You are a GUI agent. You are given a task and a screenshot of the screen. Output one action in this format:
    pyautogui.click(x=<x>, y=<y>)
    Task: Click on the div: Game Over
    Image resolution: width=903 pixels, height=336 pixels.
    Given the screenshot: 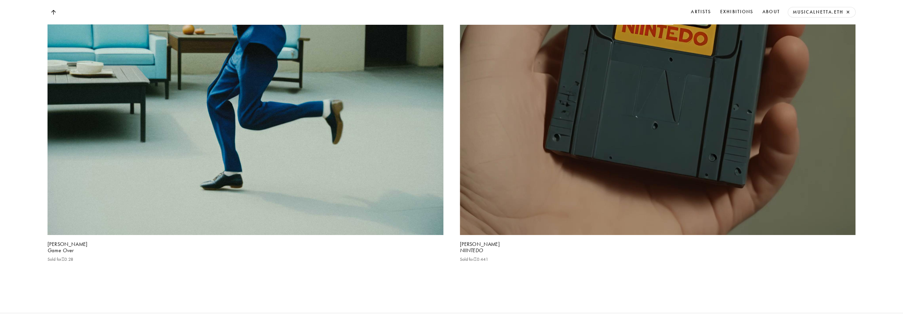 What is the action you would take?
    pyautogui.click(x=245, y=250)
    